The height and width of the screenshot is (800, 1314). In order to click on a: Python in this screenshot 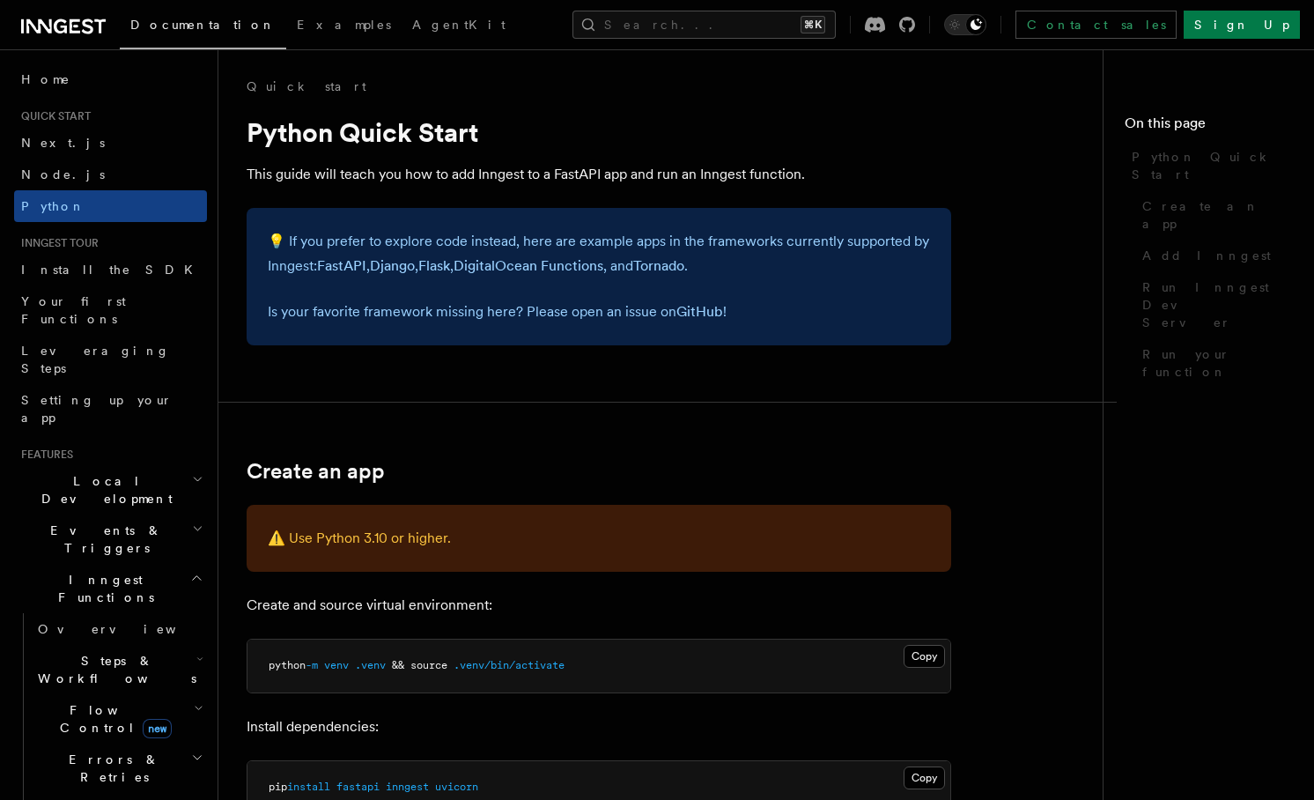, I will do `click(110, 206)`.